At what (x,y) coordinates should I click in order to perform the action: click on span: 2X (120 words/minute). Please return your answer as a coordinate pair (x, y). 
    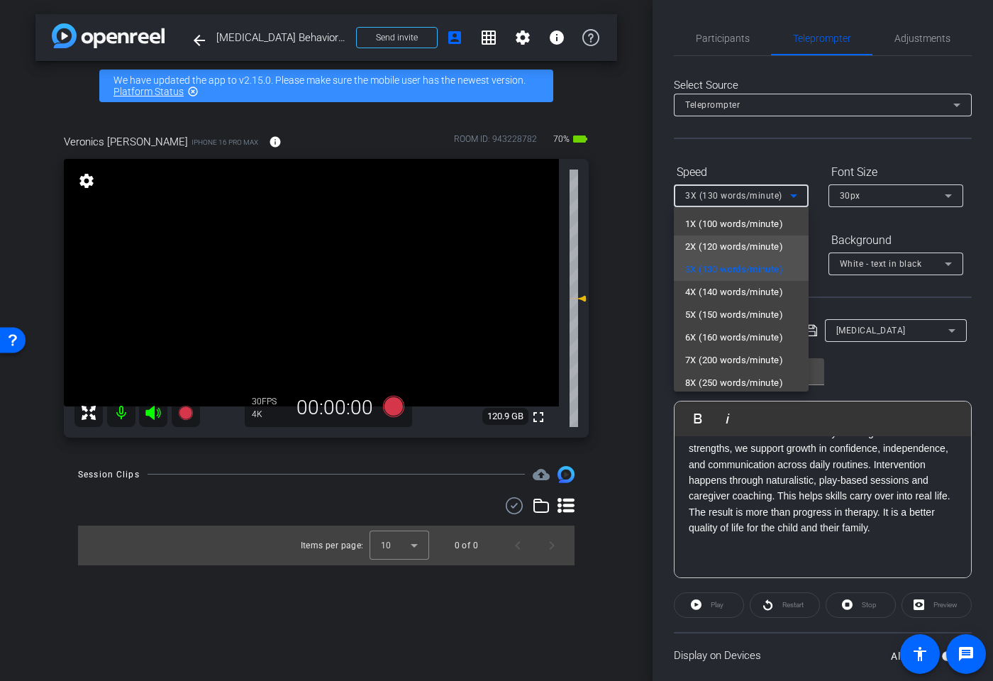
    Looking at the image, I should click on (734, 247).